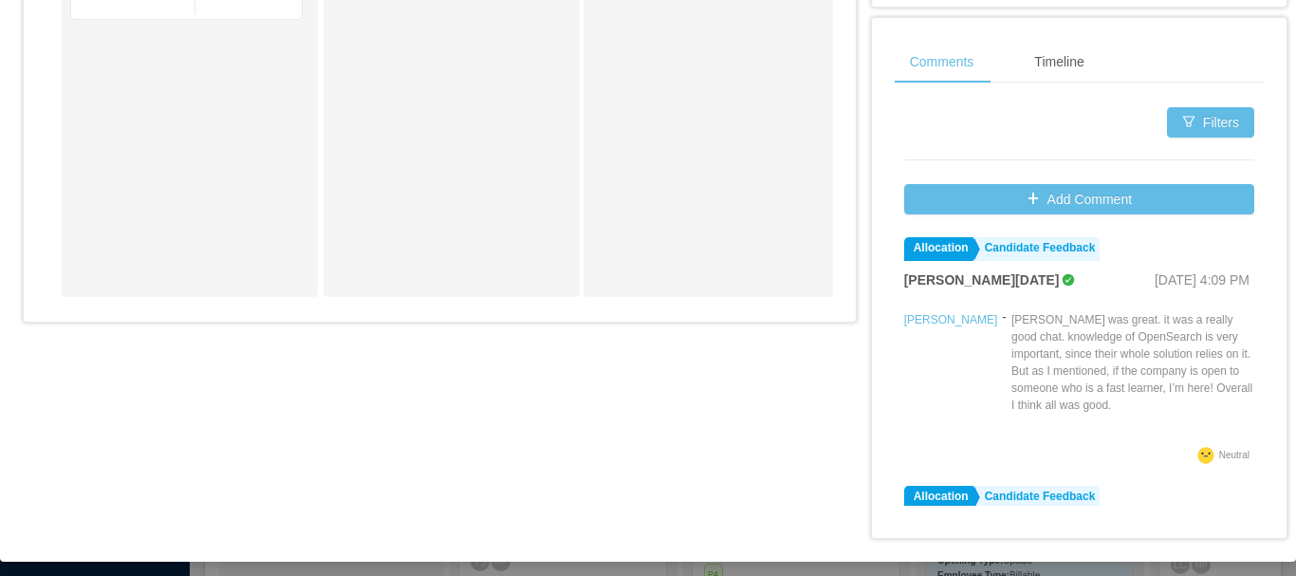  Describe the element at coordinates (1059, 62) in the screenshot. I see `div: Timeline` at that location.